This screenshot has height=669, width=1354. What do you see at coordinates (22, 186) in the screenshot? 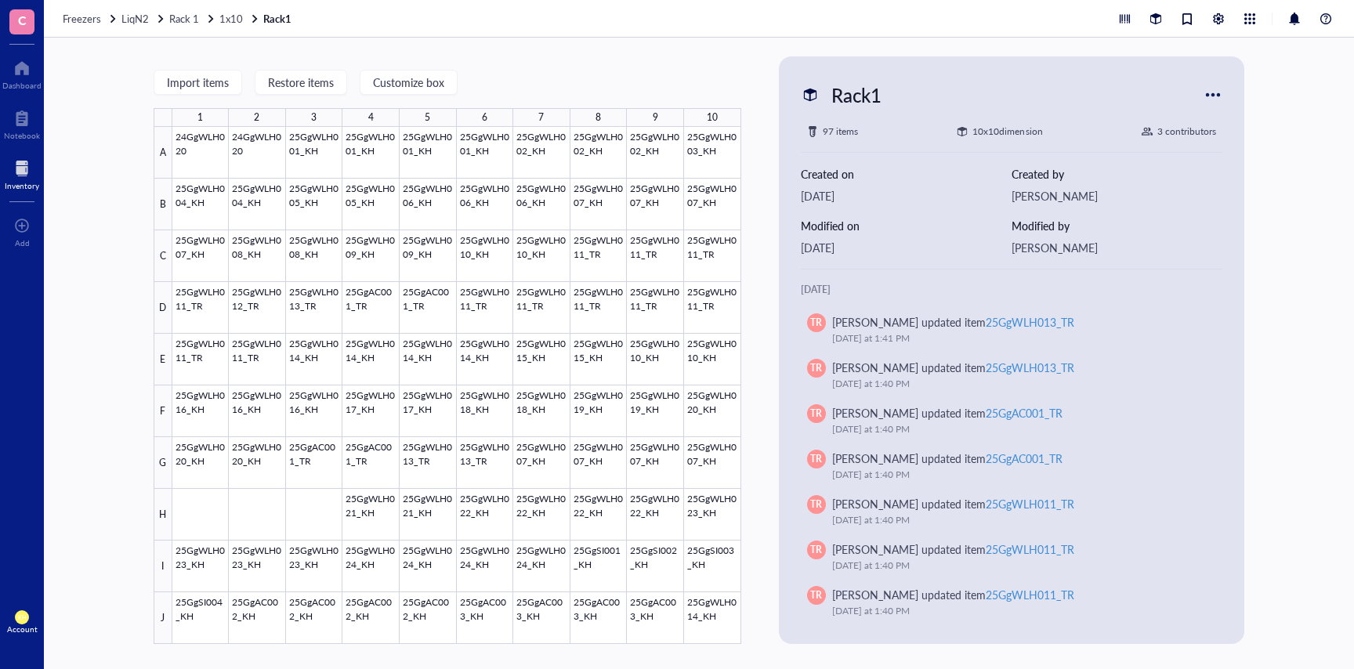
I see `div: Inventory` at bounding box center [22, 186].